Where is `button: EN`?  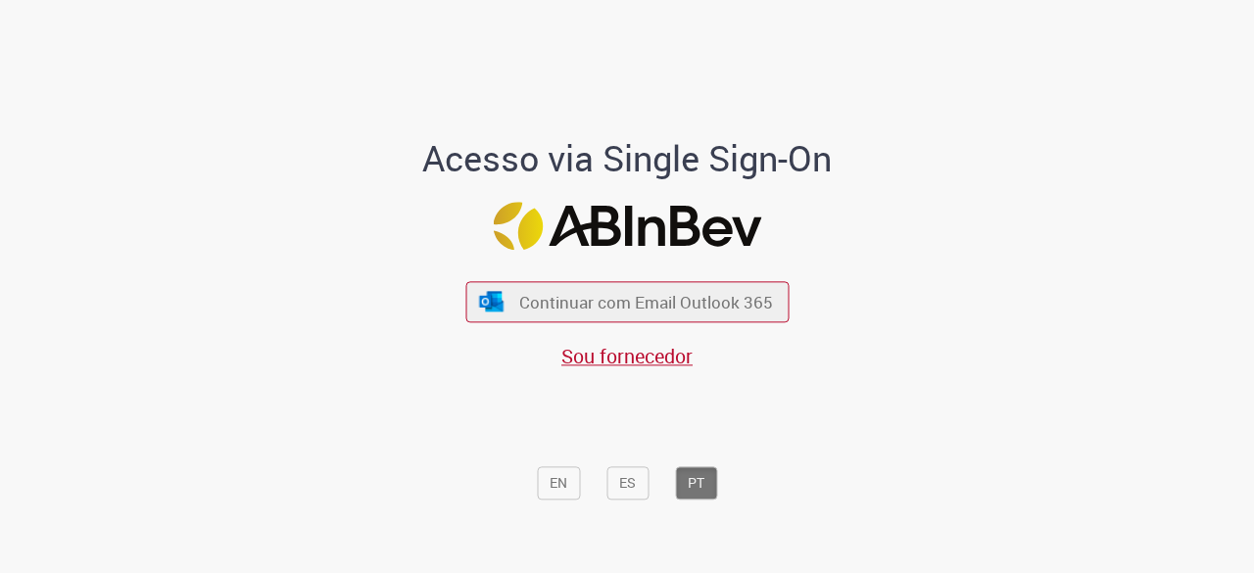 button: EN is located at coordinates (559, 484).